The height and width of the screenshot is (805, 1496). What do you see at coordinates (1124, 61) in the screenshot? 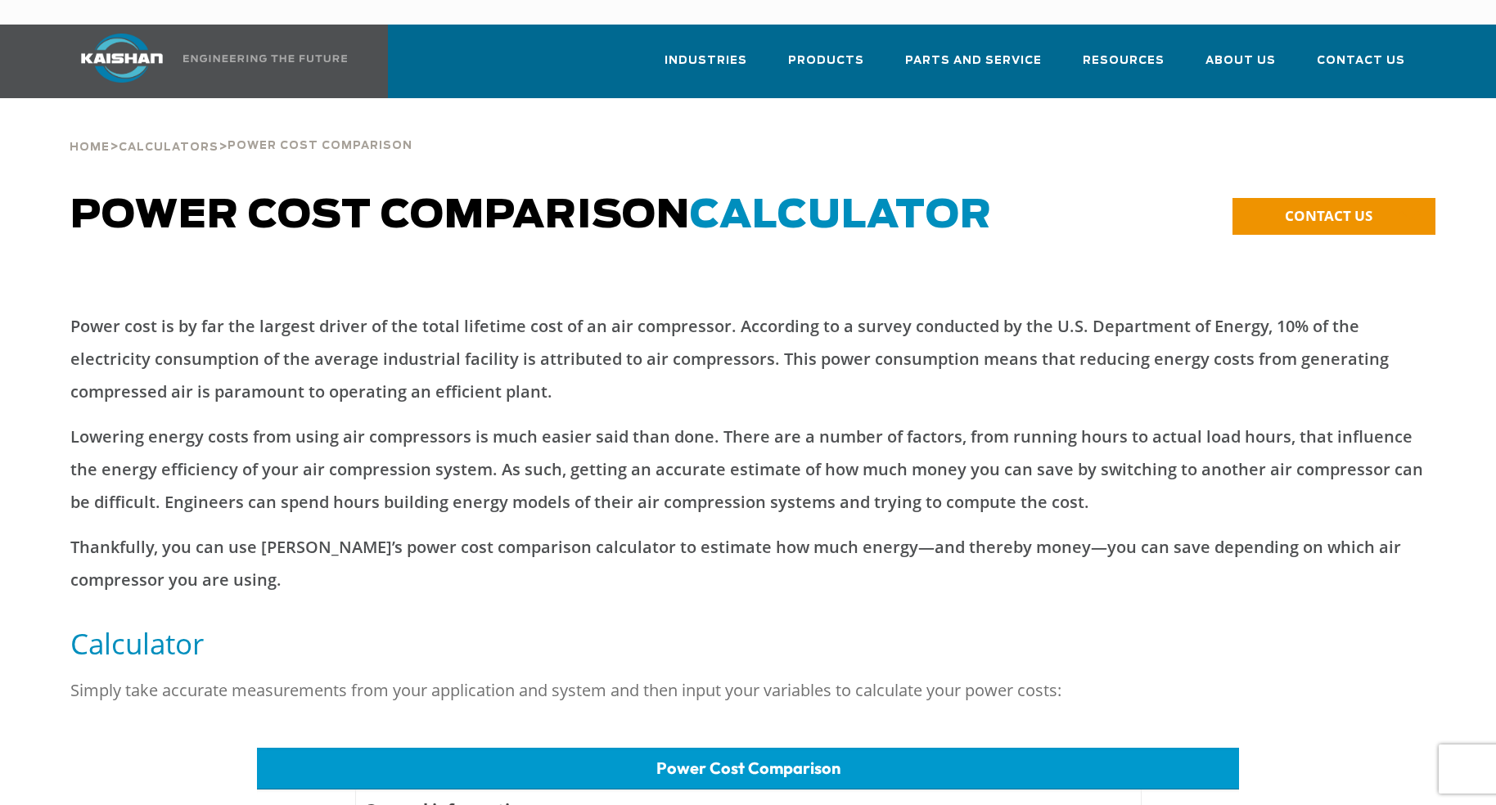
I see `span: Resources` at bounding box center [1124, 61].